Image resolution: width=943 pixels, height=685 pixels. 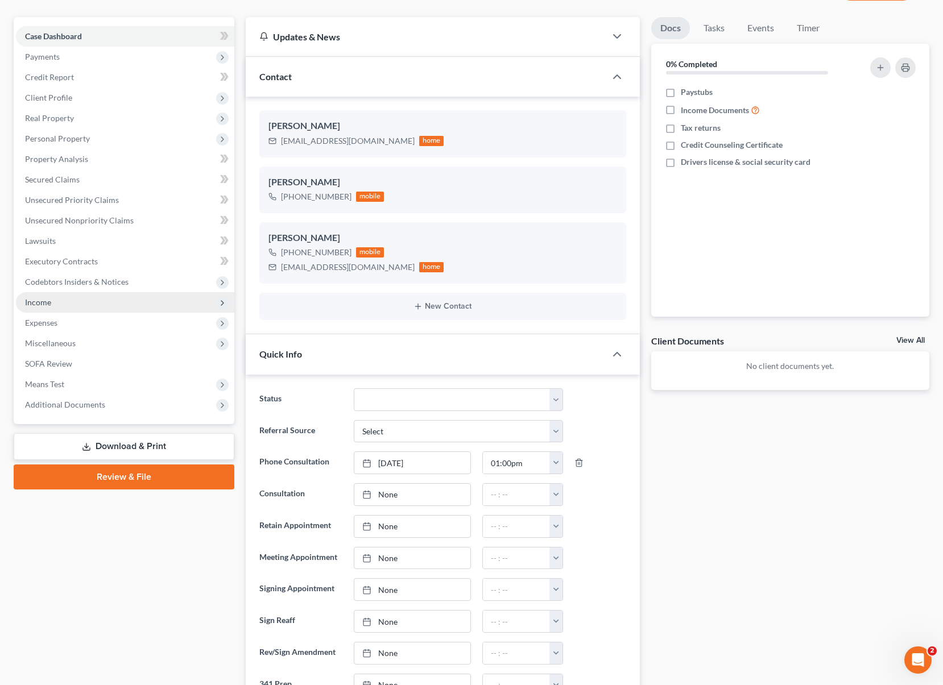 What do you see at coordinates (692, 64) in the screenshot?
I see `strong: 0% Completed` at bounding box center [692, 64].